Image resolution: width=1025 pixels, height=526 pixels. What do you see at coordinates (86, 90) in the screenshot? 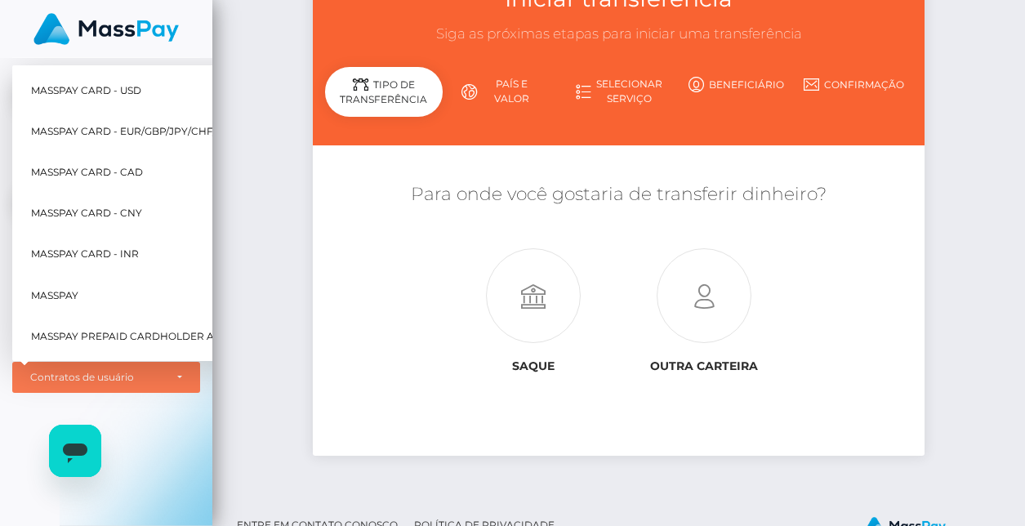
I see `span: MassPay Card - USD` at bounding box center [86, 90].